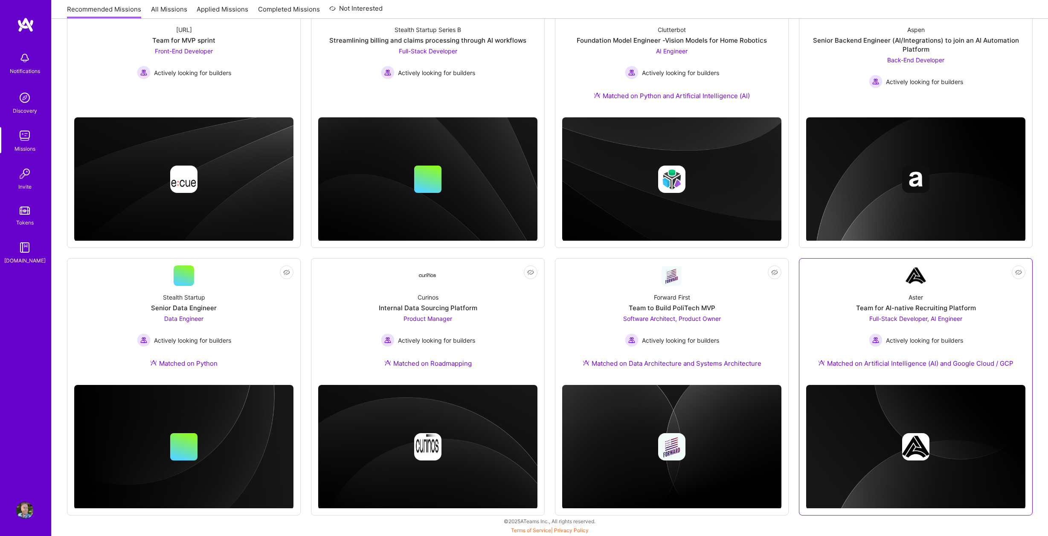  What do you see at coordinates (25, 510) in the screenshot?
I see `img: User Avatar` at bounding box center [25, 510].